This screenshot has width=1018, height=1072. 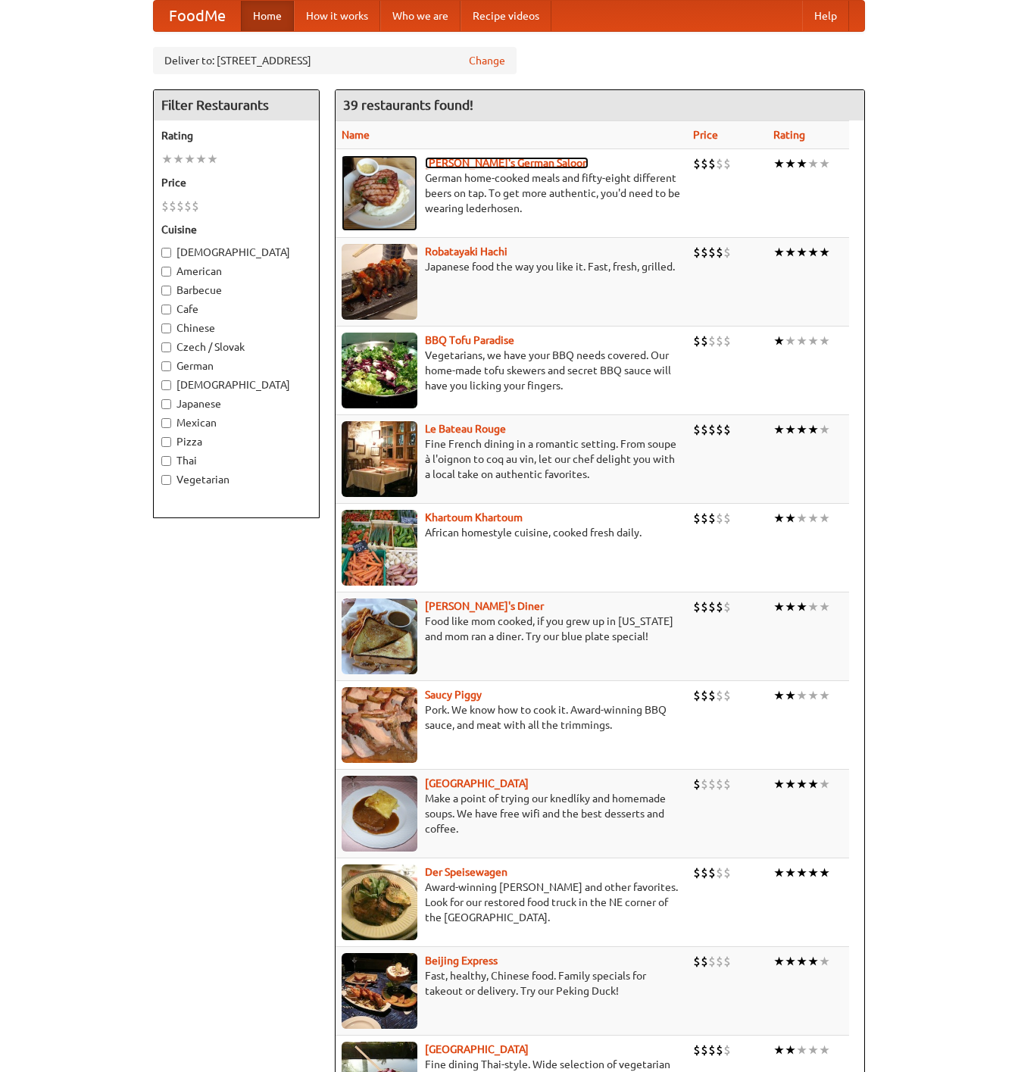 What do you see at coordinates (380, 548) in the screenshot?
I see `img: khartoum.jpg` at bounding box center [380, 548].